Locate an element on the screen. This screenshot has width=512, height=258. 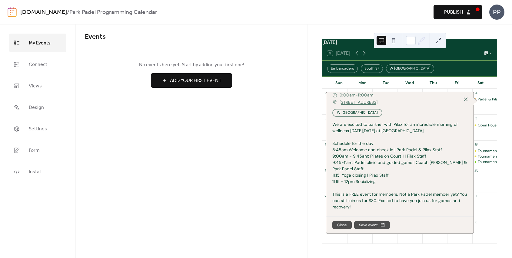
div: Fri is located at coordinates (457, 83).